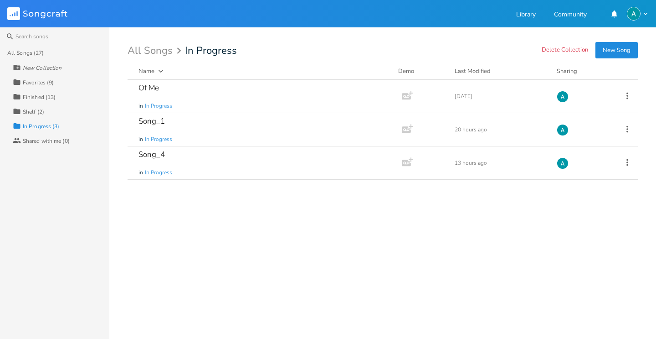  What do you see at coordinates (42, 68) in the screenshot?
I see `div: New Collection` at bounding box center [42, 68].